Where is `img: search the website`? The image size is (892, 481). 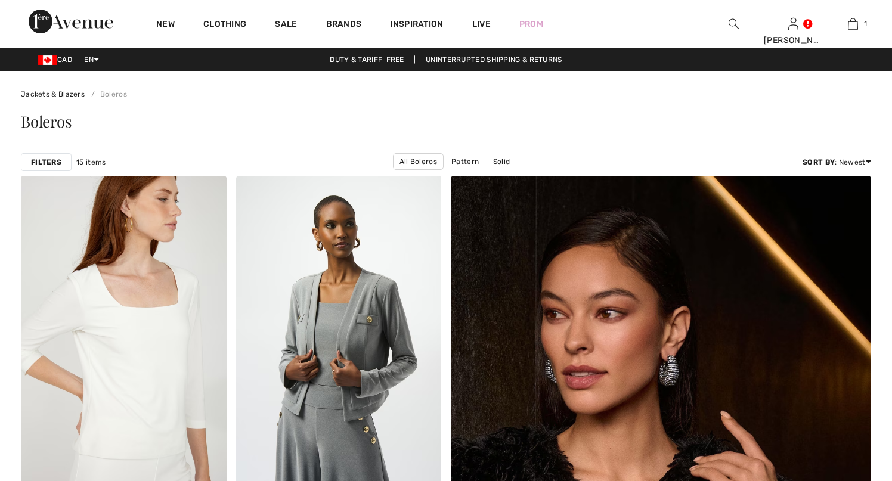
img: search the website is located at coordinates (733, 24).